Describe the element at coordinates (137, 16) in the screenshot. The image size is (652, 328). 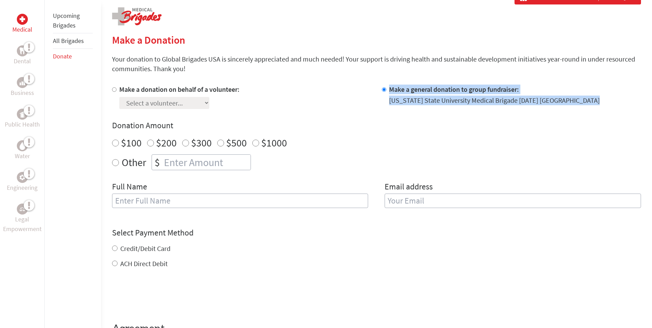
I see `img: logo-medical.png` at that location.